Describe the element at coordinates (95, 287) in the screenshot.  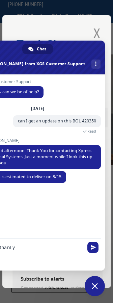
I see `a: Close chat` at that location.